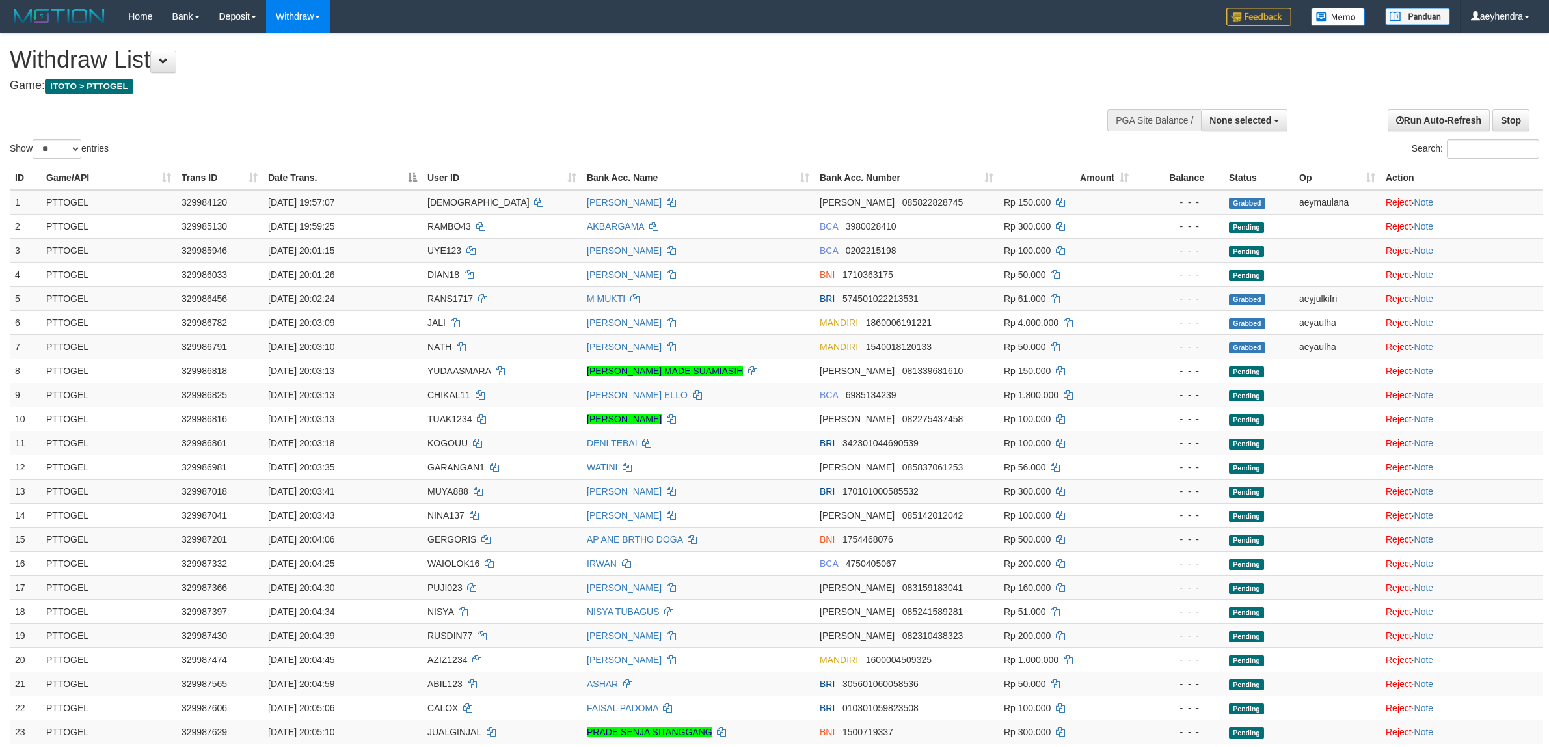  Describe the element at coordinates (25, 202) in the screenshot. I see `td: 1` at that location.